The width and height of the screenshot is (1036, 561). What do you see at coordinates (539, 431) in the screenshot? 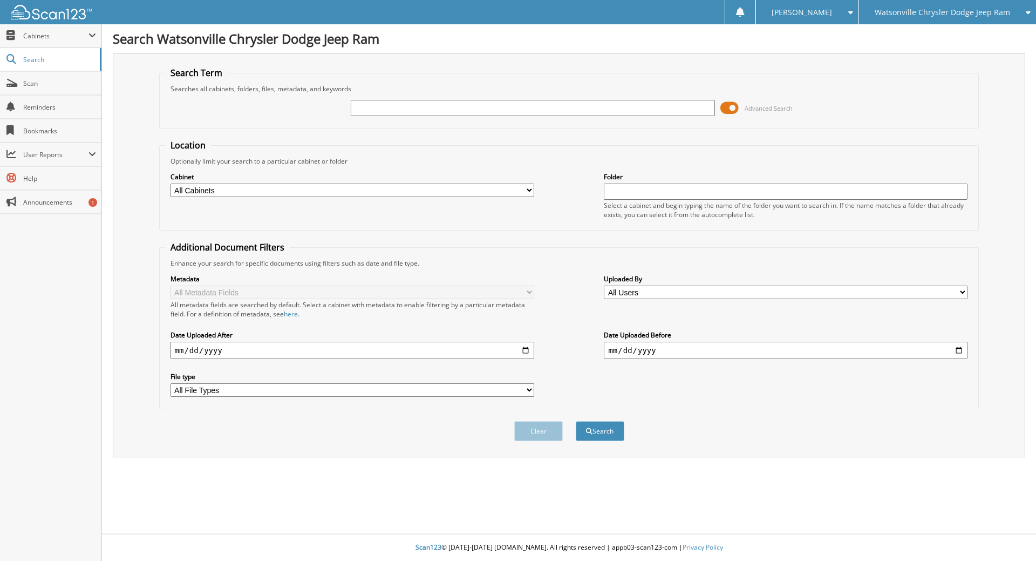
I see `button: Clear` at bounding box center [539, 431].